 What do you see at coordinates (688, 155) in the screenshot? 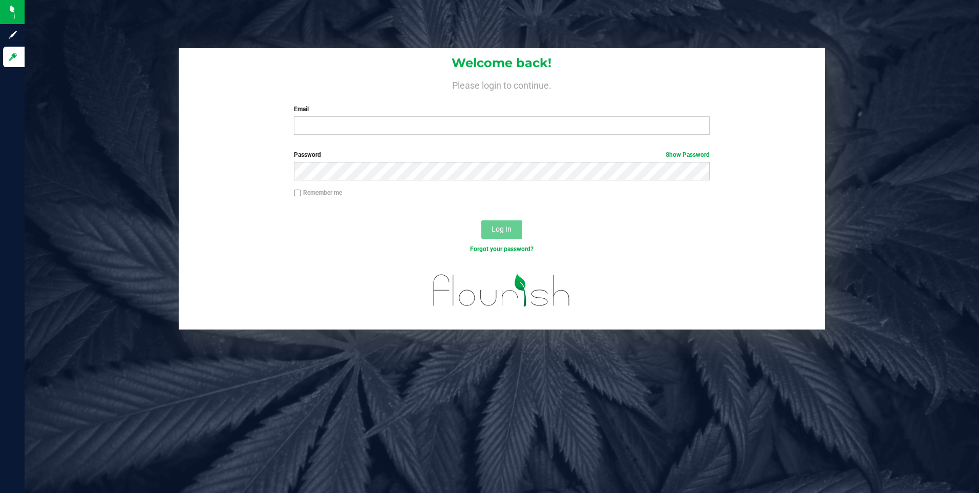
I see `a: Show Password` at bounding box center [688, 155].